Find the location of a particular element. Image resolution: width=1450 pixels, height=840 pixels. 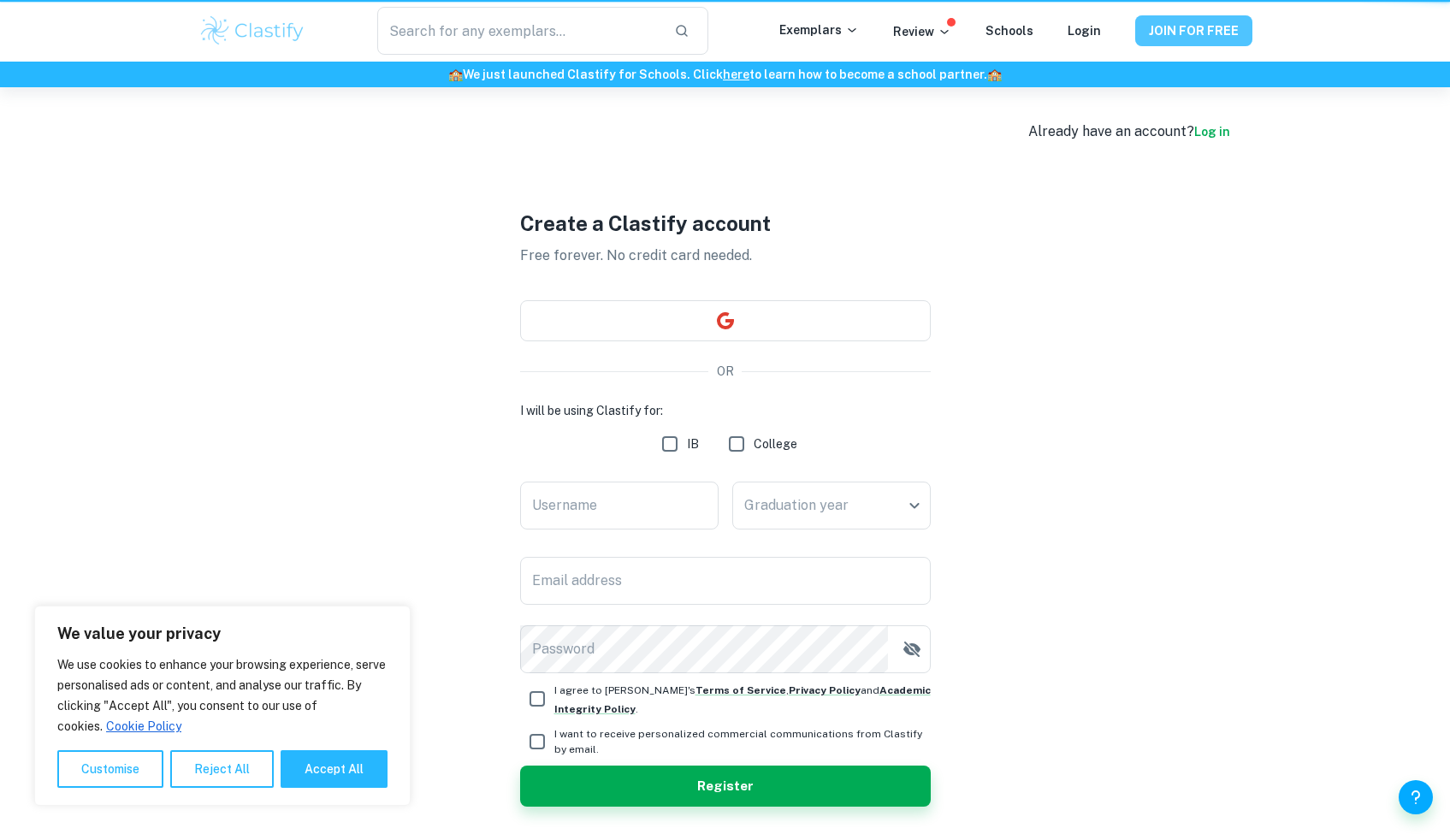

strong: Privacy Policy is located at coordinates (824, 690).